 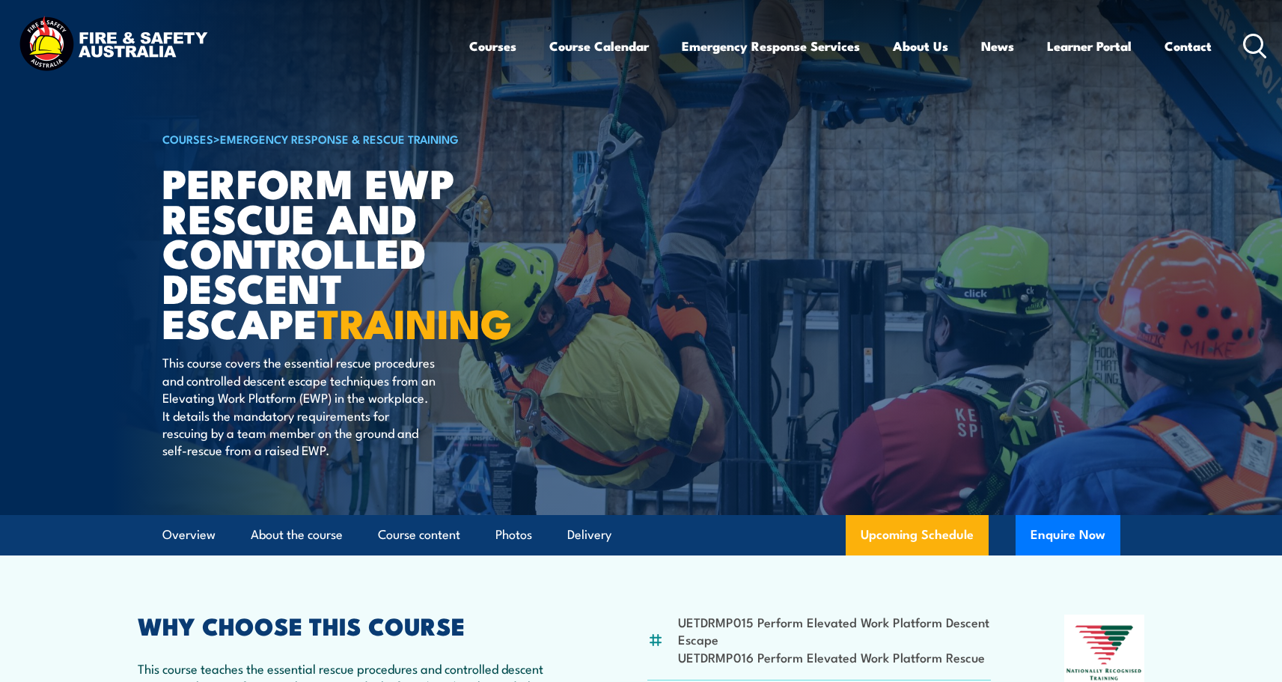 What do you see at coordinates (589, 534) in the screenshot?
I see `a: Delivery` at bounding box center [589, 534].